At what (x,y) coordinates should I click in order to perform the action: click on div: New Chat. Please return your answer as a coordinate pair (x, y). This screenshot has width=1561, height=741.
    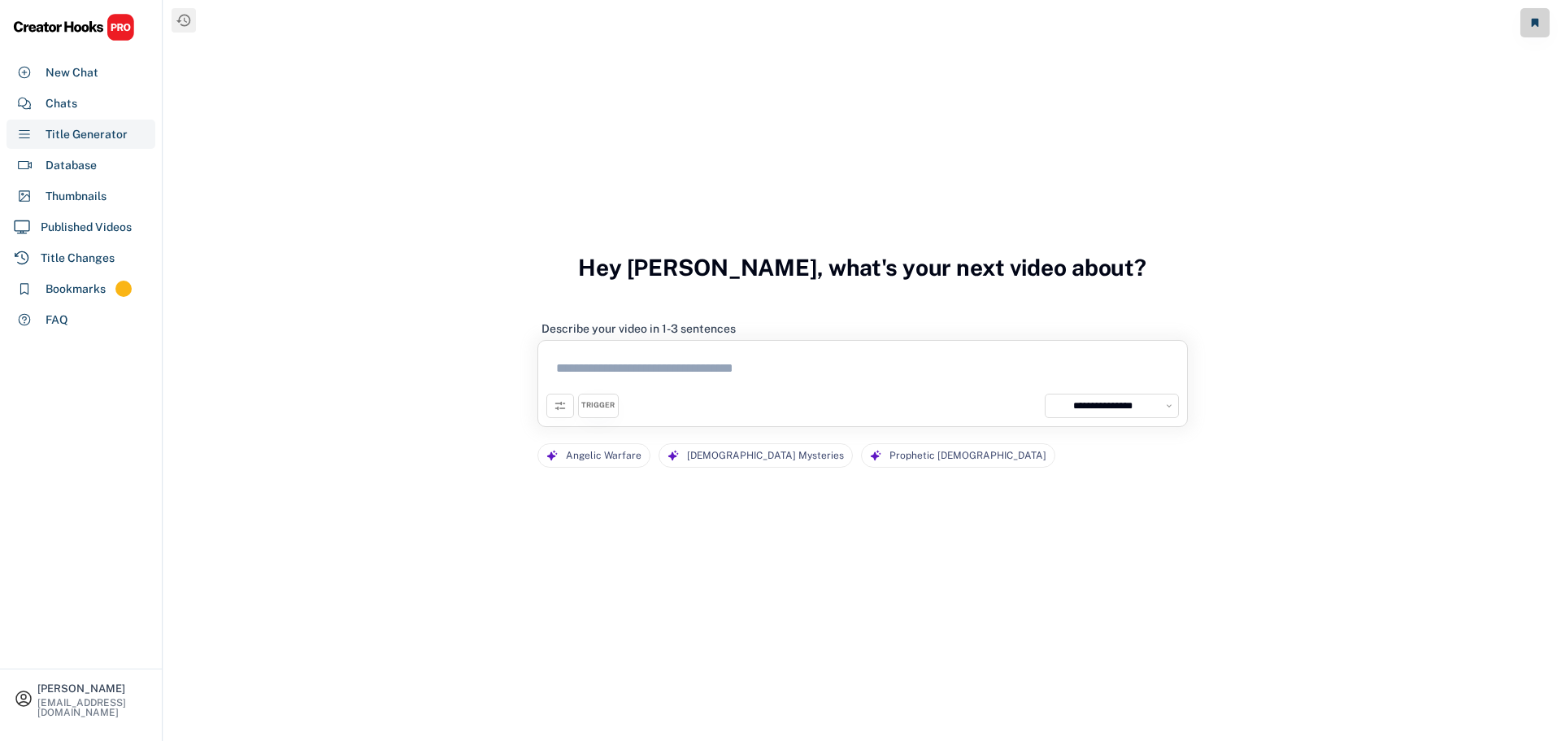
    Looking at the image, I should click on (72, 72).